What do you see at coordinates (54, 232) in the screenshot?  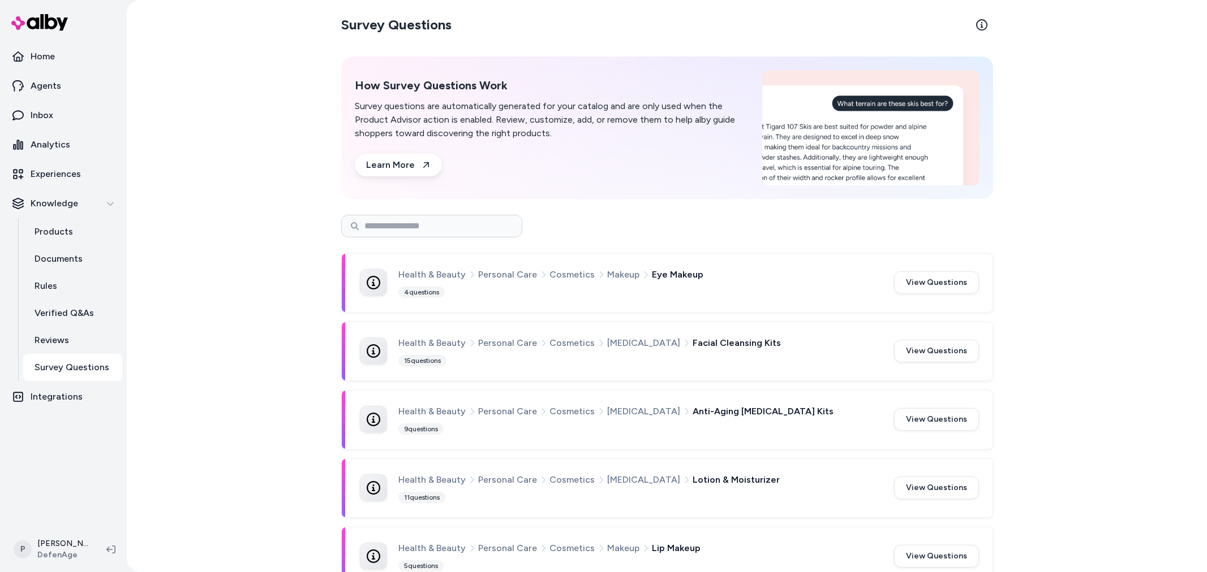 I see `p: Products` at bounding box center [54, 232].